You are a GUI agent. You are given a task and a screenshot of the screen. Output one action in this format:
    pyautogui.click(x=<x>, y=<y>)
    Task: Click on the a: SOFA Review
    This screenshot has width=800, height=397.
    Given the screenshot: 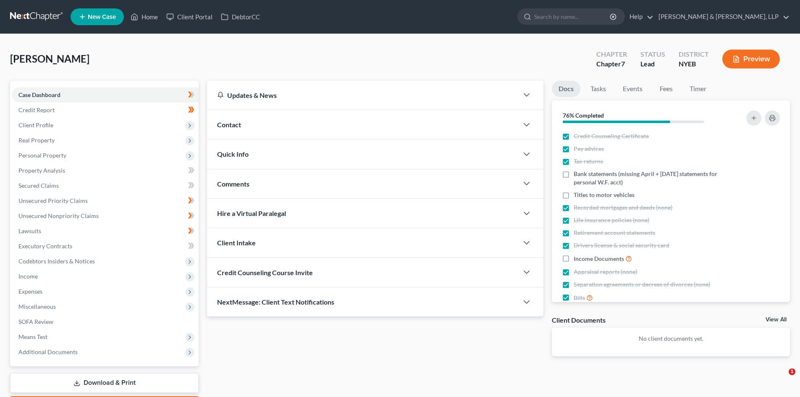 What is the action you would take?
    pyautogui.click(x=105, y=322)
    